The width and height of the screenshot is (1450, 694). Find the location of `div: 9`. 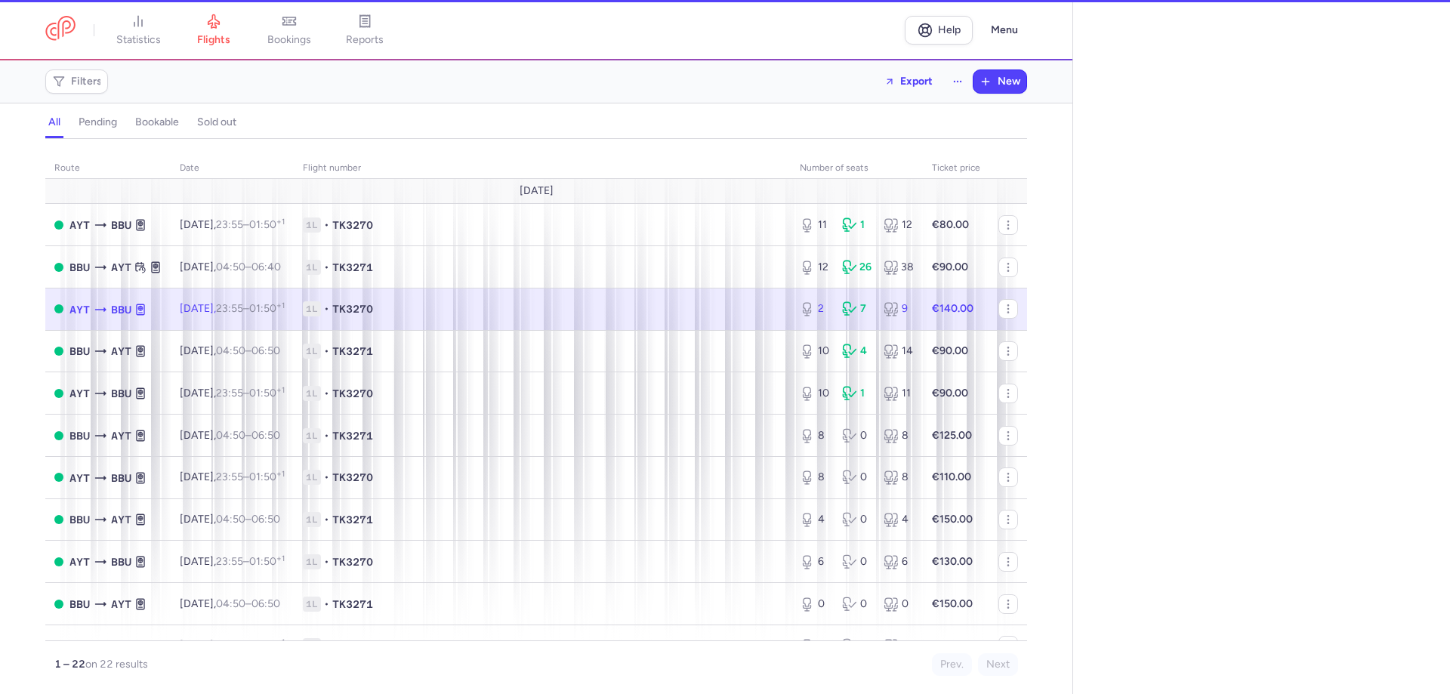

div: 9 is located at coordinates (898, 309).